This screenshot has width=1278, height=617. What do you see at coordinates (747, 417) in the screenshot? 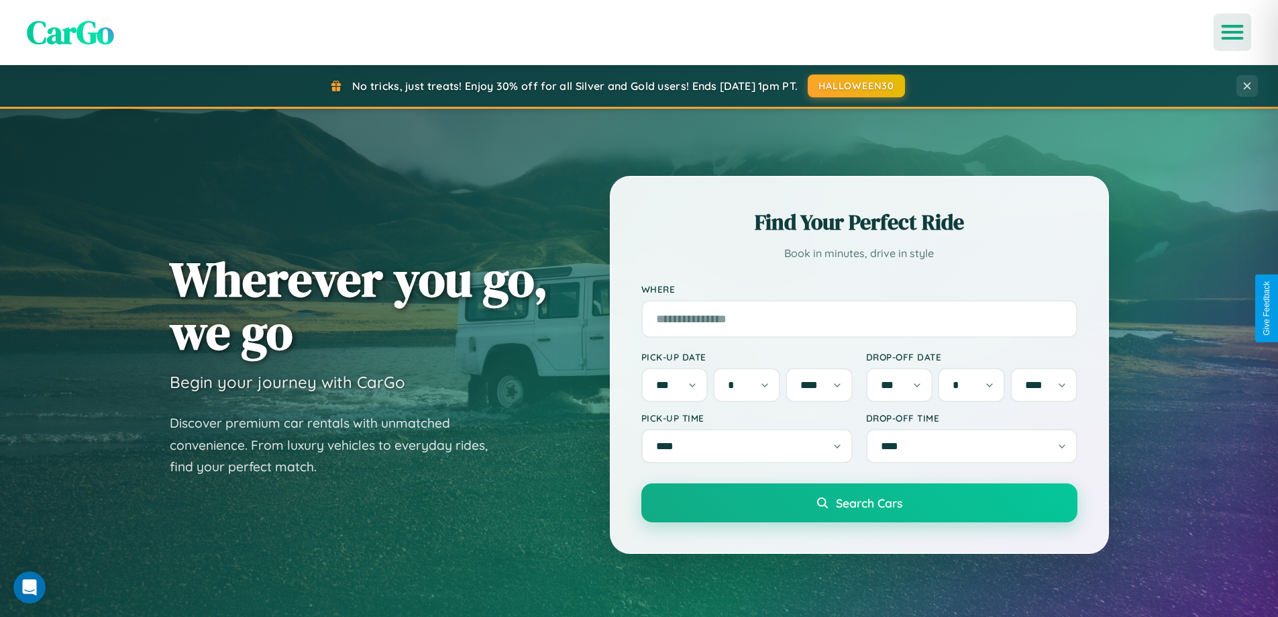
I see `label: Pick-up Time` at bounding box center [747, 417].